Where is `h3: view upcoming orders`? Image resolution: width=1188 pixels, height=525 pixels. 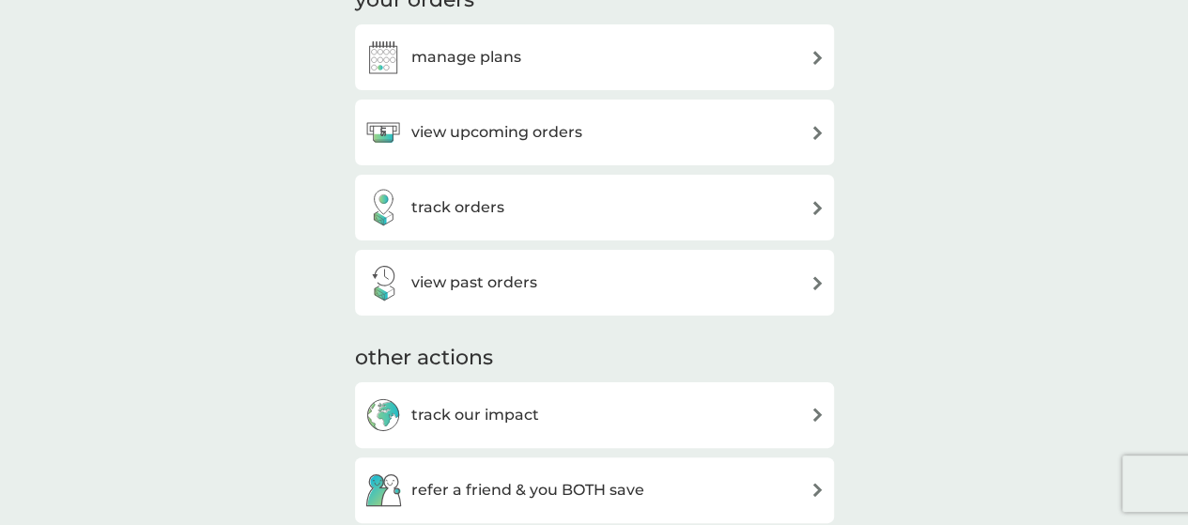 h3: view upcoming orders is located at coordinates (497, 132).